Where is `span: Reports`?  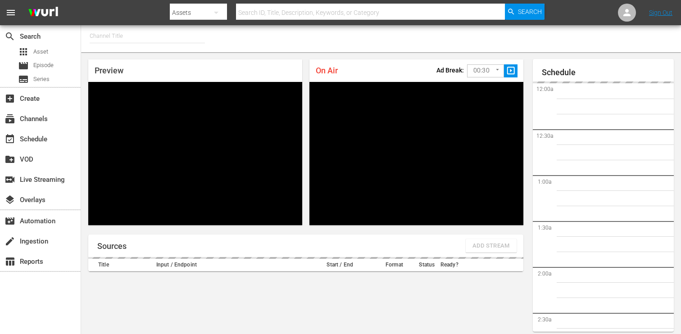 span: Reports is located at coordinates (10, 262).